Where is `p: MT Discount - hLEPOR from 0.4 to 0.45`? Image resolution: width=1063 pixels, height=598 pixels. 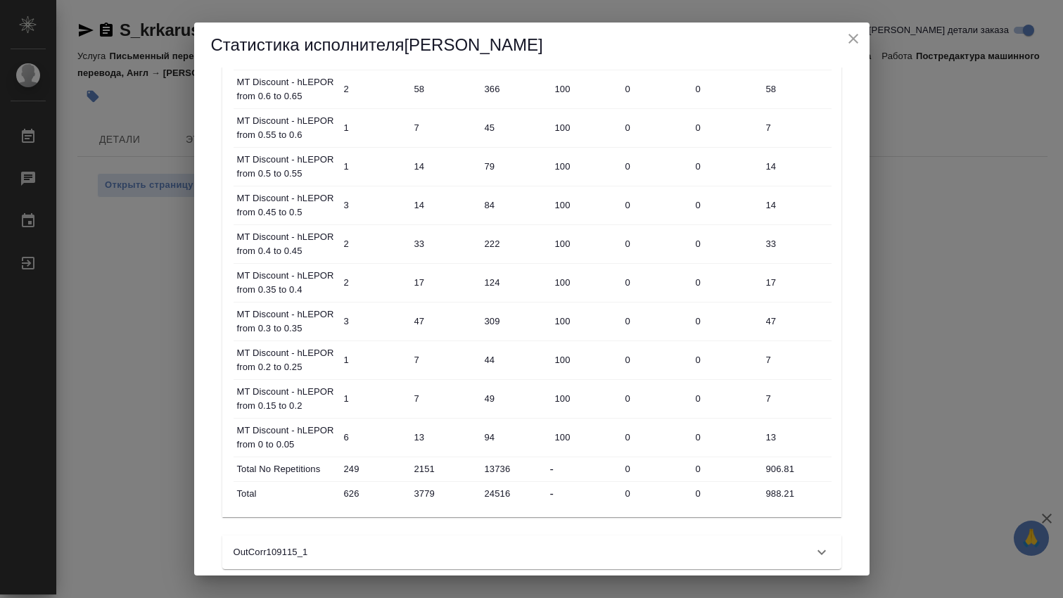 p: MT Discount - hLEPOR from 0.4 to 0.45 is located at coordinates (286, 244).